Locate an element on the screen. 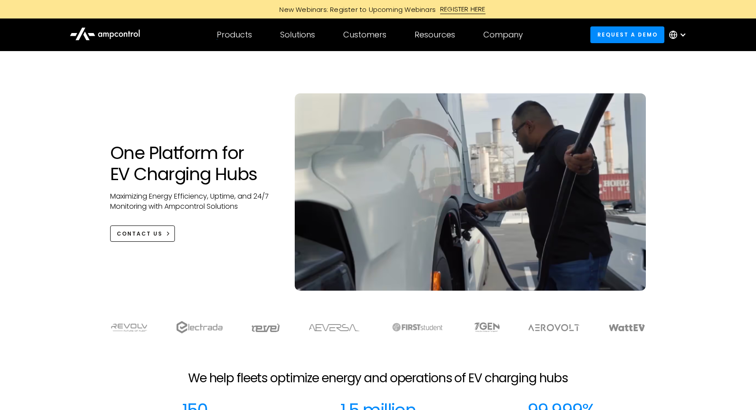 The image size is (756, 410). p: Maximizing Energy Efficiency, Uptime, and 24/7 Monitoring with Ampcontrol Solutions is located at coordinates (193, 201).